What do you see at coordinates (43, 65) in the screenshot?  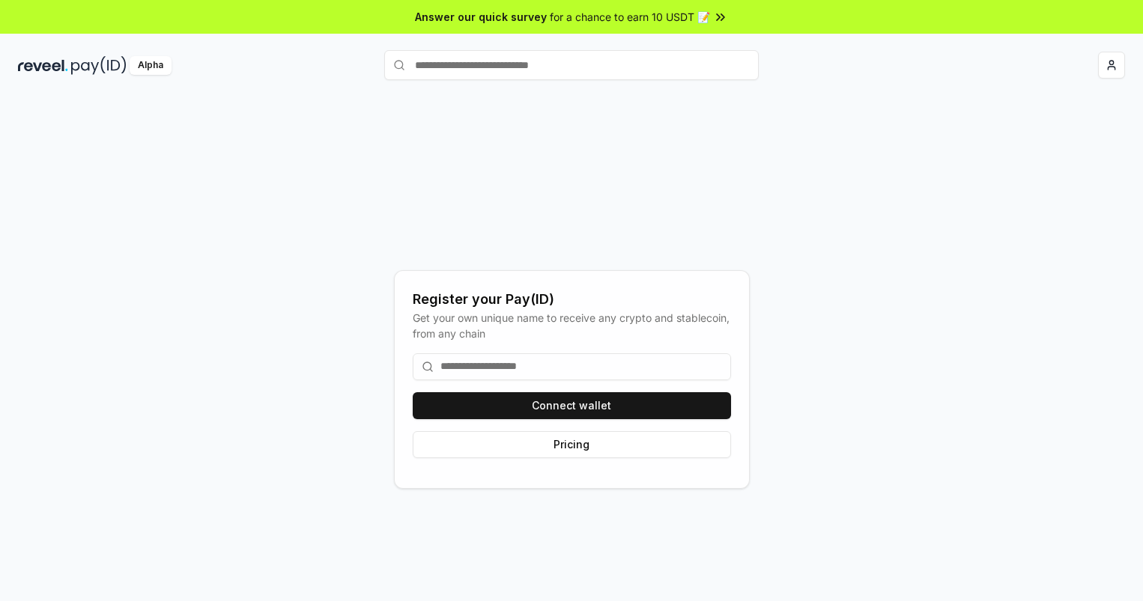 I see `img: reveel_dark` at bounding box center [43, 65].